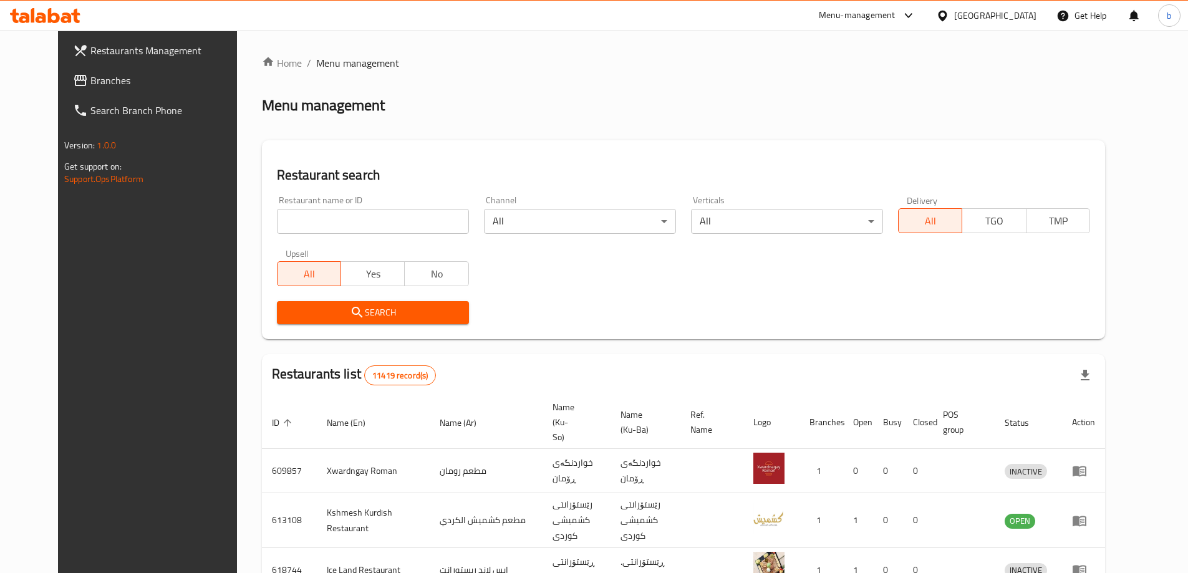 The height and width of the screenshot is (573, 1188). I want to click on span: b, so click(1168, 16).